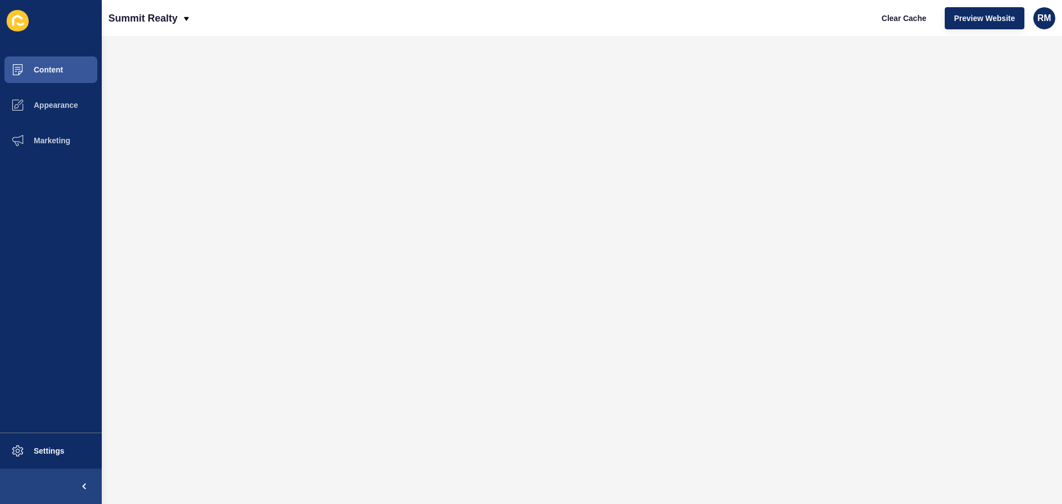  Describe the element at coordinates (904, 18) in the screenshot. I see `button: Clear Cache` at that location.